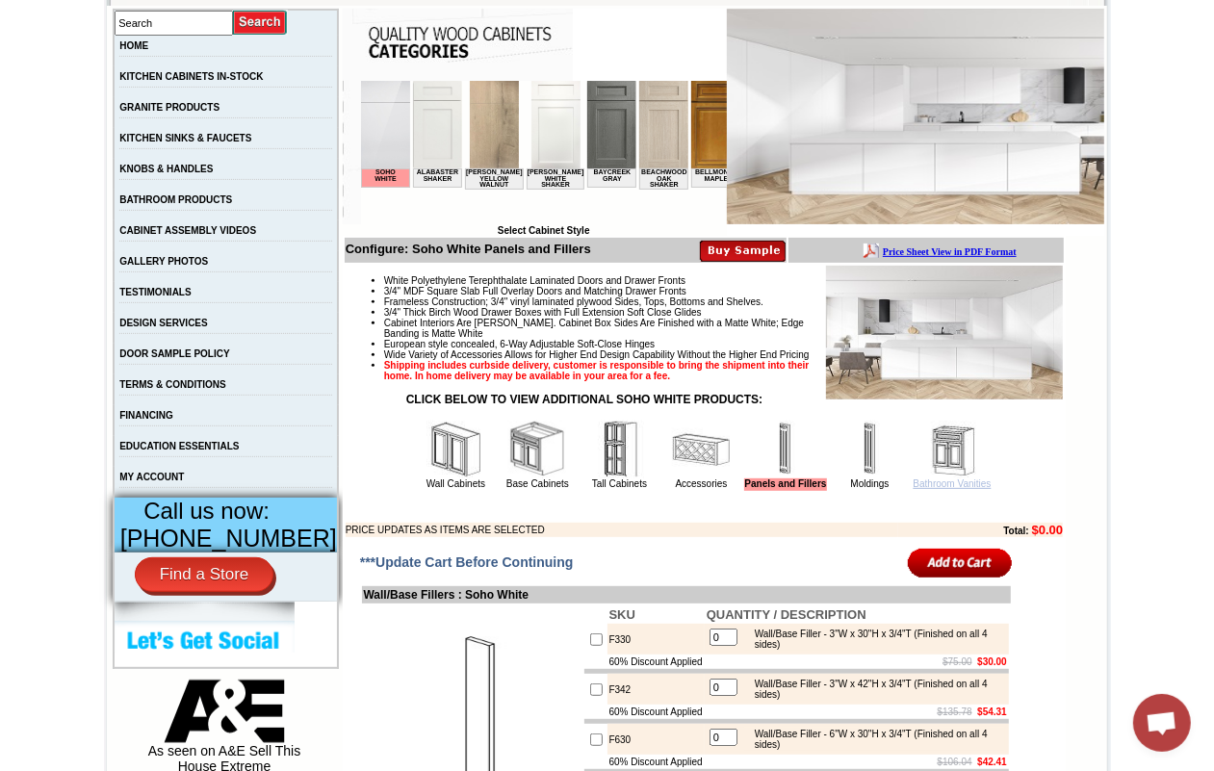 The image size is (1214, 771). Describe the element at coordinates (260, 22) in the screenshot. I see `input: Submit` at that location.